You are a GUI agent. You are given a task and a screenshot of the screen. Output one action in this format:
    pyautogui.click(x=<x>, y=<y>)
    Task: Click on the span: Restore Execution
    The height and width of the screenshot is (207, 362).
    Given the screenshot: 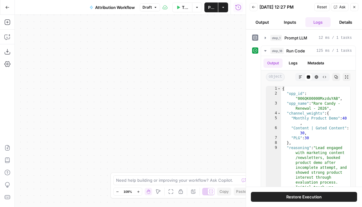 What is the action you would take?
    pyautogui.click(x=304, y=197)
    